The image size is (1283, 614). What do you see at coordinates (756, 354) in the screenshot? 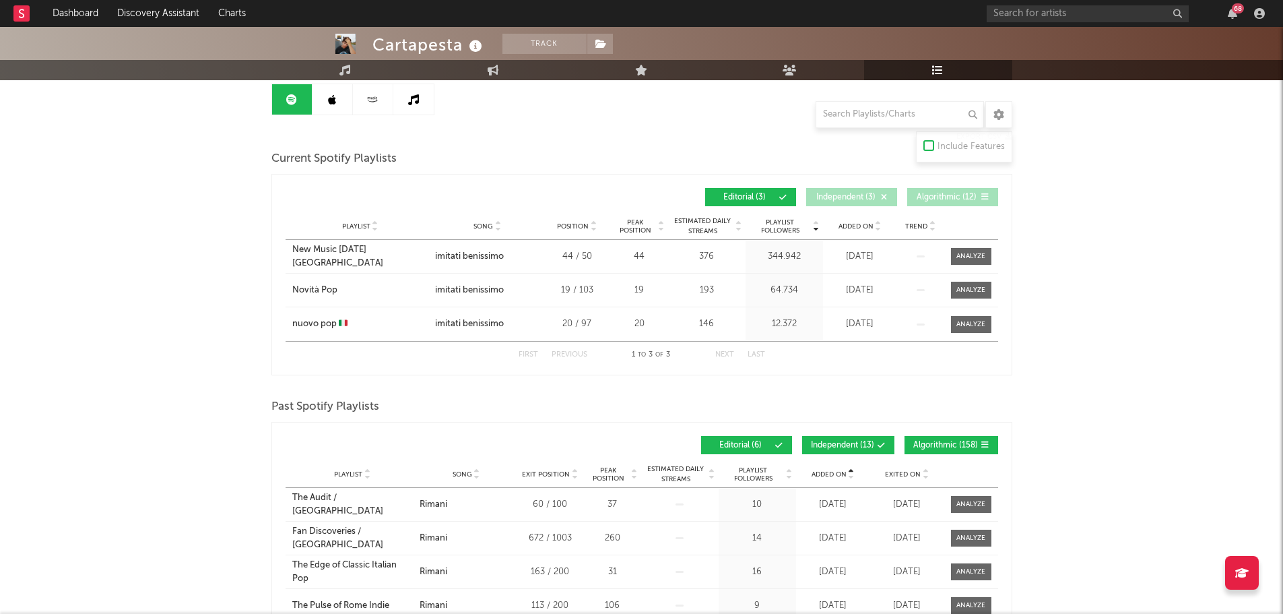
I see `button: Last` at bounding box center [756, 354].